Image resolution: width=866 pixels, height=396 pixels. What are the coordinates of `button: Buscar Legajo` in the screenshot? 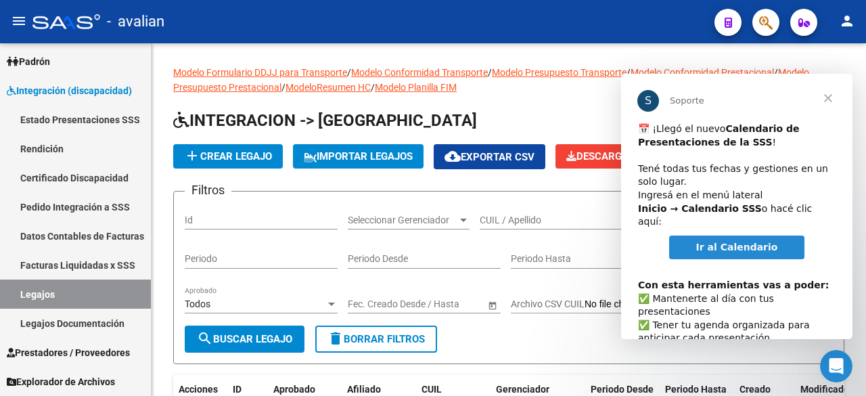 It's located at (244, 339).